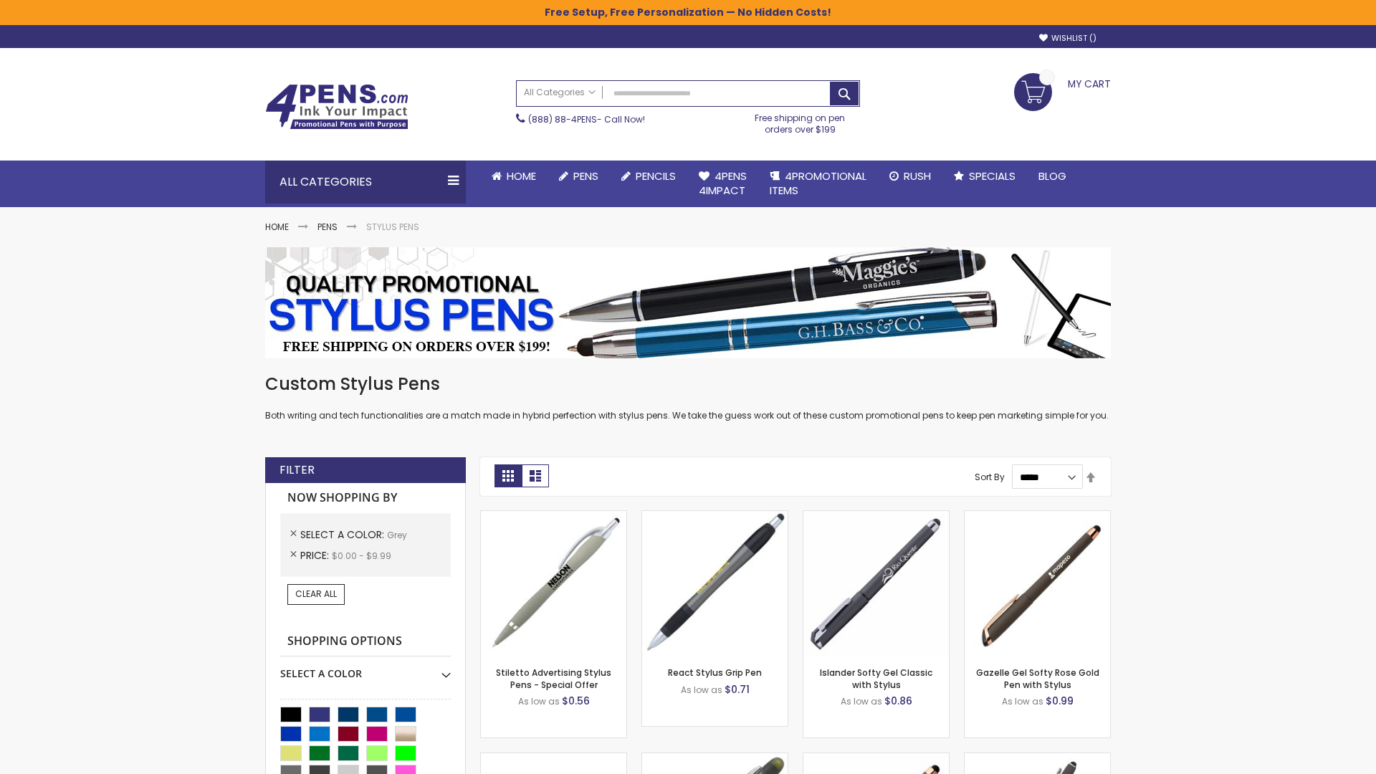  I want to click on a: Islander Softy Gel Classic with Stylus-Grey, so click(876, 516).